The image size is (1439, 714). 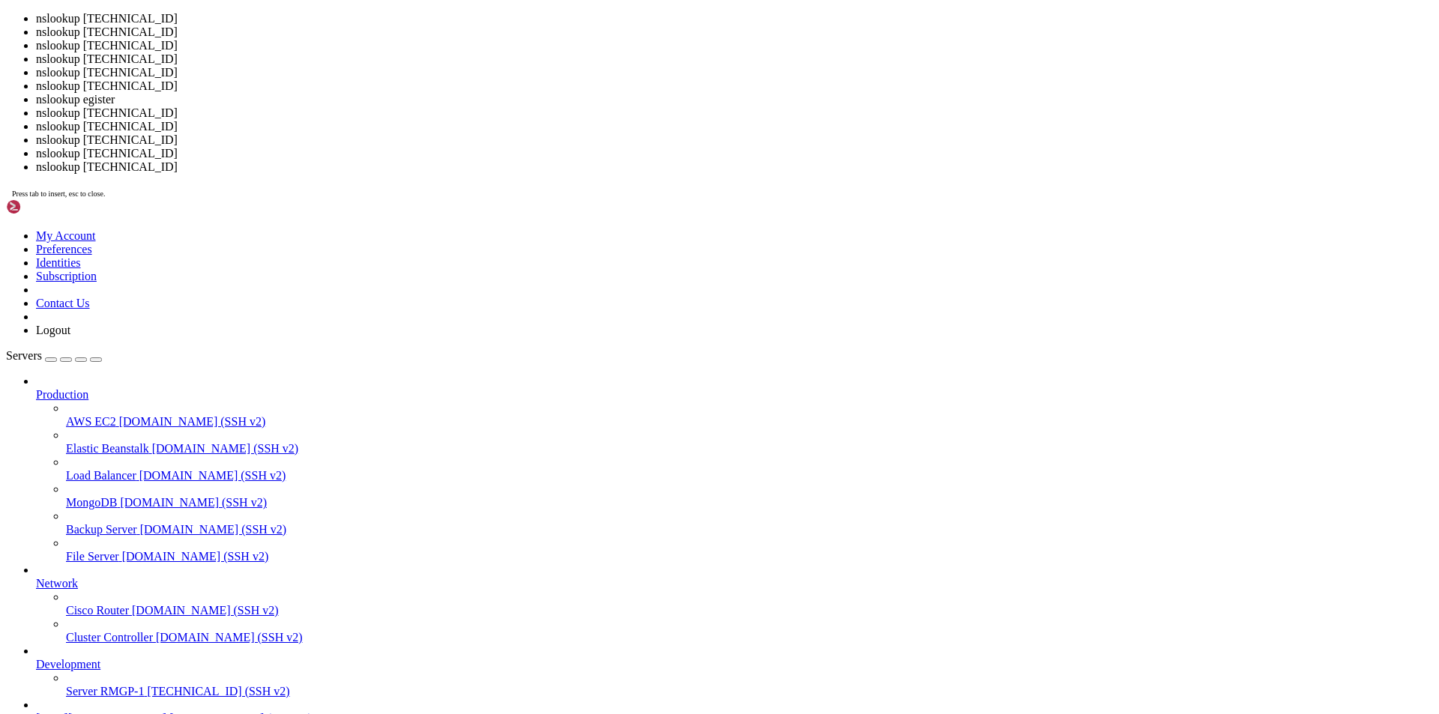 I want to click on span: Load Balancer, so click(x=101, y=475).